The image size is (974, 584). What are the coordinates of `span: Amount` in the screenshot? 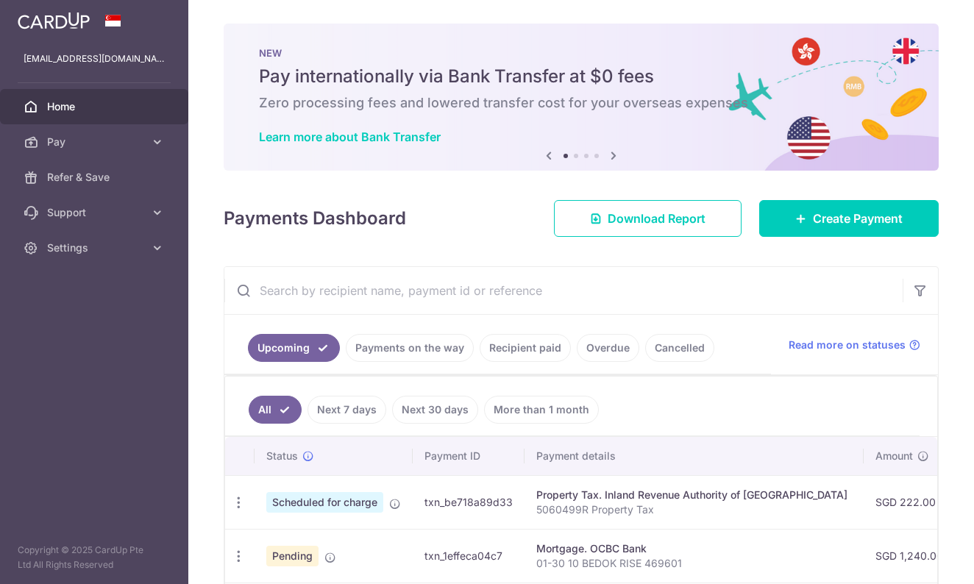 It's located at (894, 456).